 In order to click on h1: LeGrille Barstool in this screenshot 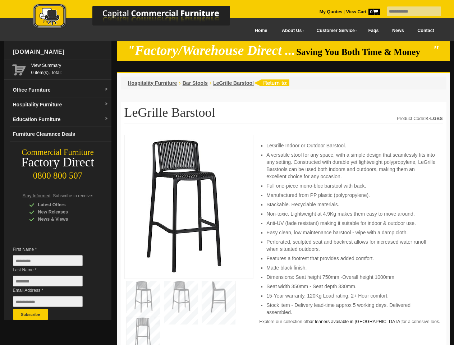, I will do `click(283, 115)`.